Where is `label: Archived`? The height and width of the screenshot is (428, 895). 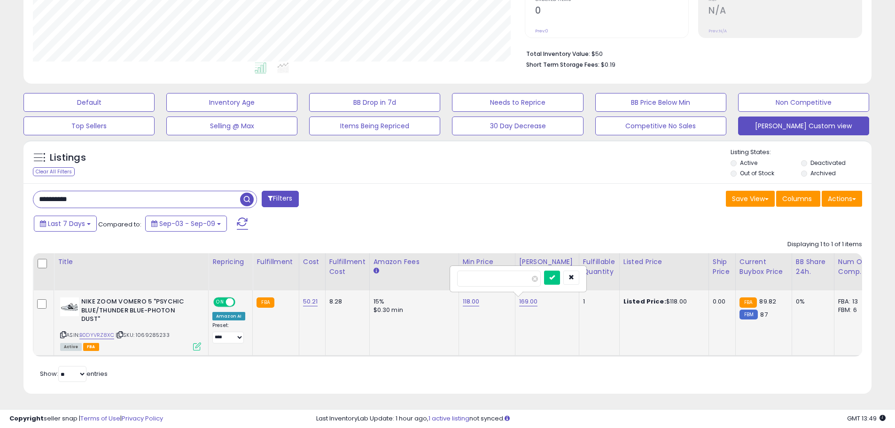 label: Archived is located at coordinates (823, 173).